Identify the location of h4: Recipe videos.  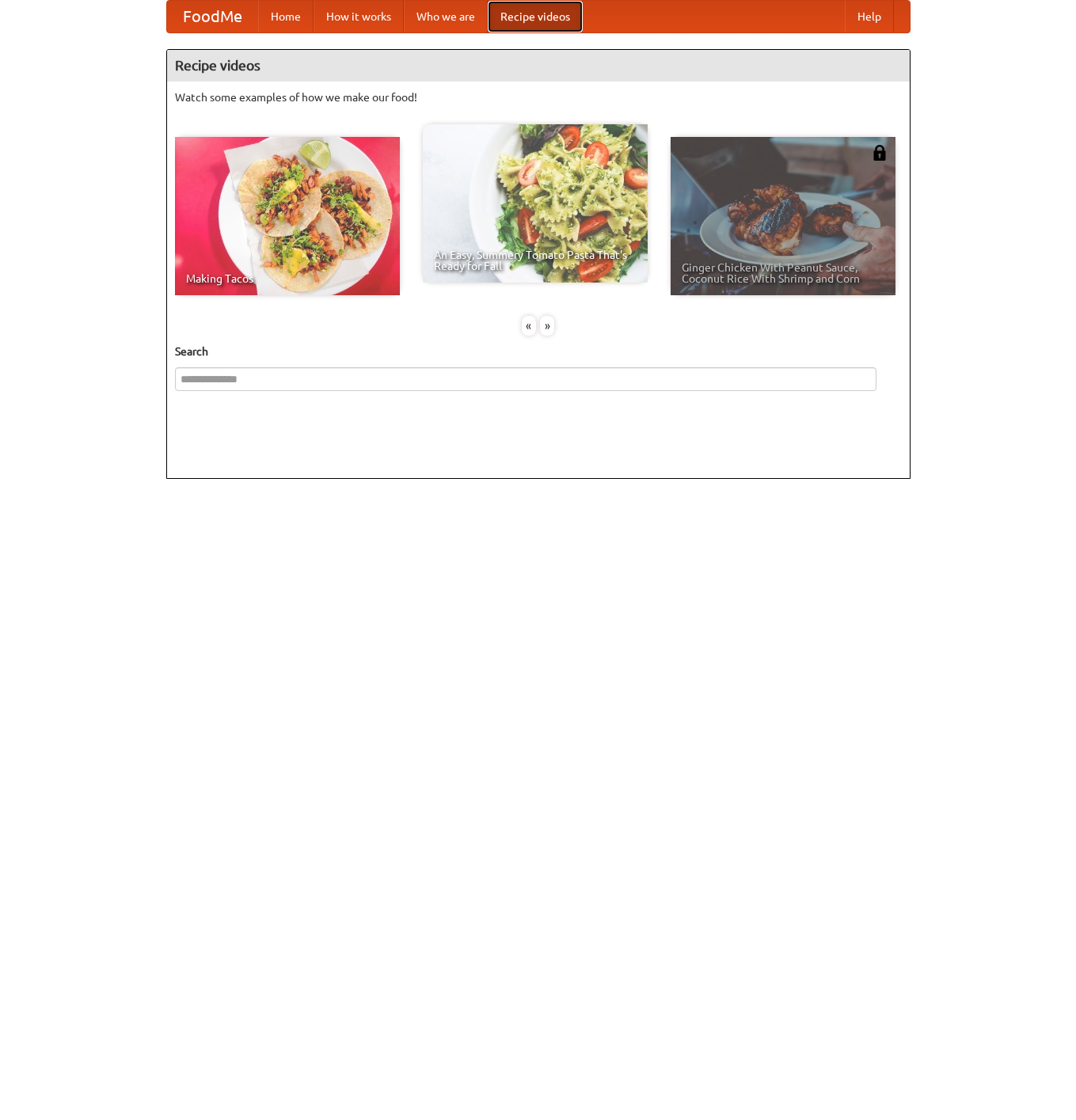
(538, 66).